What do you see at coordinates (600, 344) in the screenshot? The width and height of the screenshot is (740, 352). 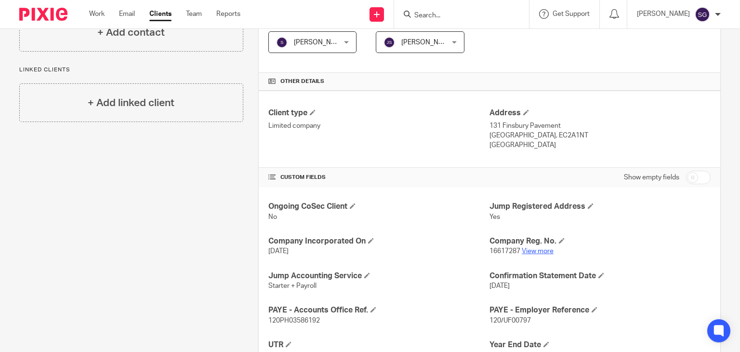 I see `h4: Year End Date` at bounding box center [600, 344].